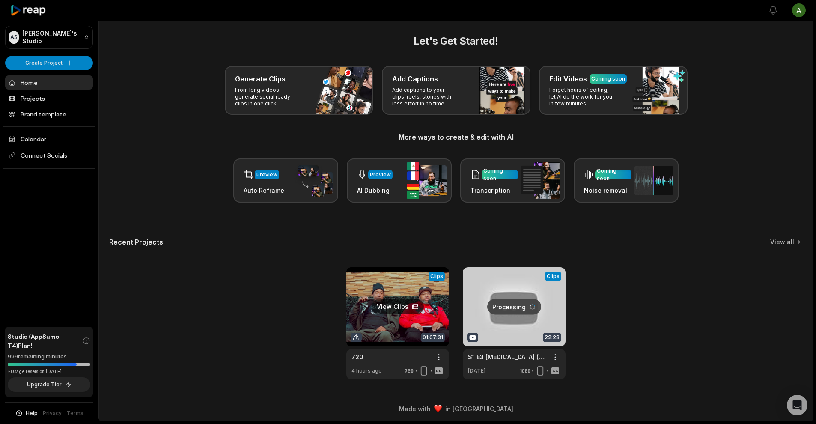 The width and height of the screenshot is (816, 424). I want to click on button: Create Project, so click(49, 63).